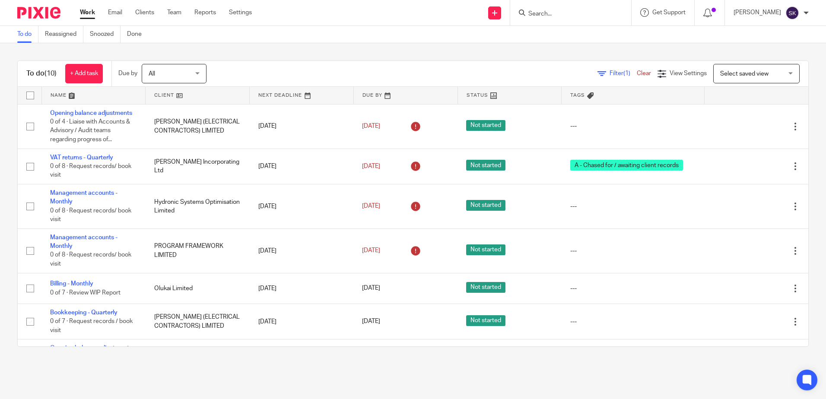 The height and width of the screenshot is (399, 826). Describe the element at coordinates (64, 34) in the screenshot. I see `a: Reassigned` at that location.